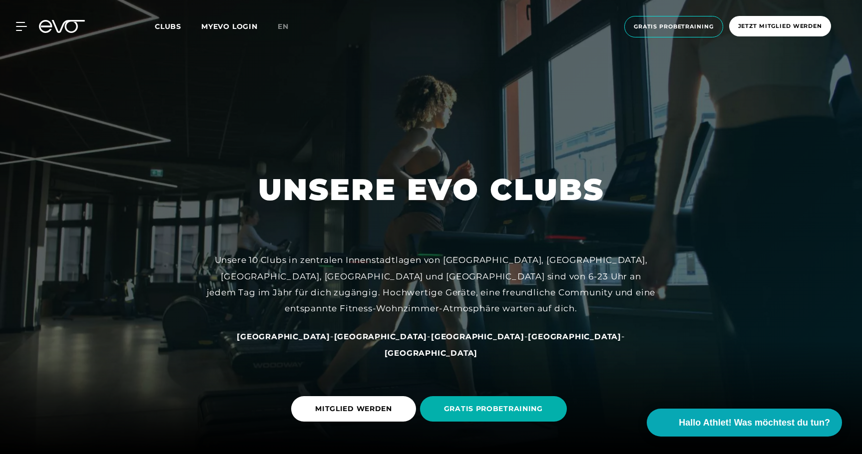 This screenshot has width=862, height=454. Describe the element at coordinates (431, 190) in the screenshot. I see `h1: UNSERE EVO CLUBS` at that location.